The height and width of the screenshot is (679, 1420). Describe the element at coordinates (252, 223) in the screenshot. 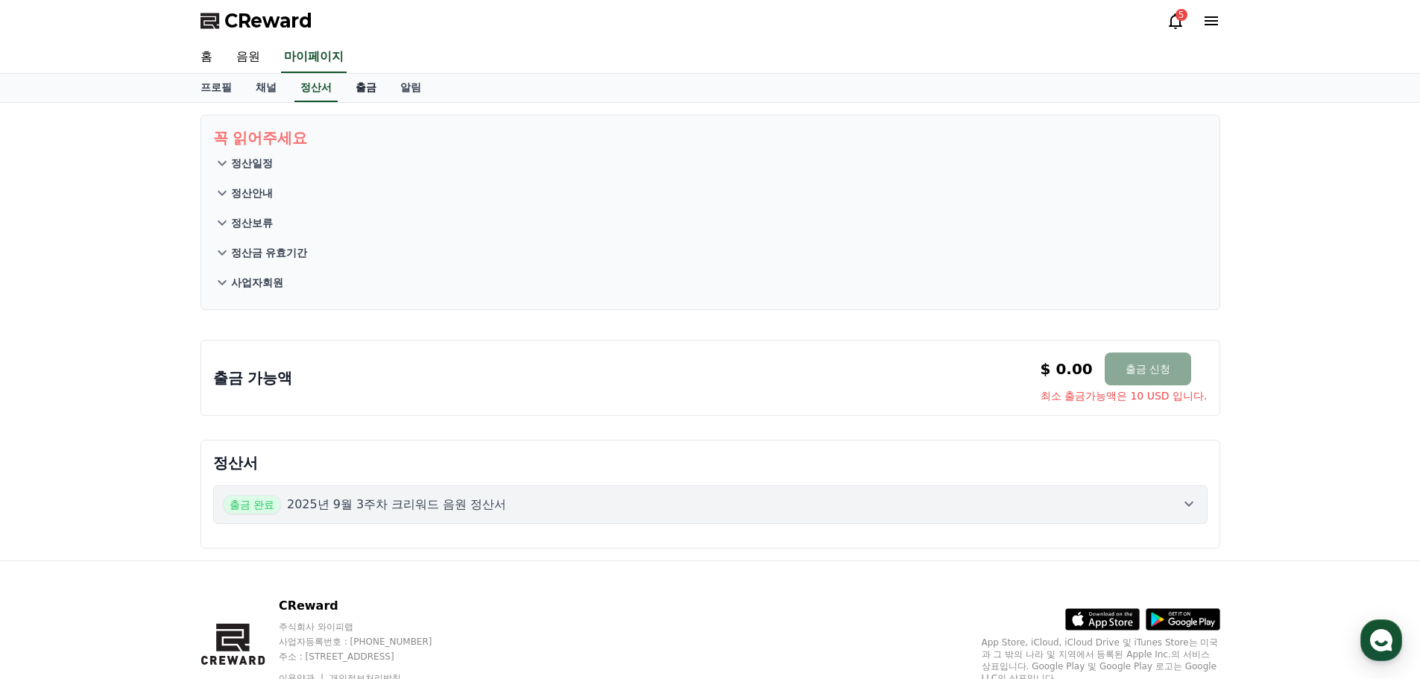

I see `p: 정산보류` at that location.